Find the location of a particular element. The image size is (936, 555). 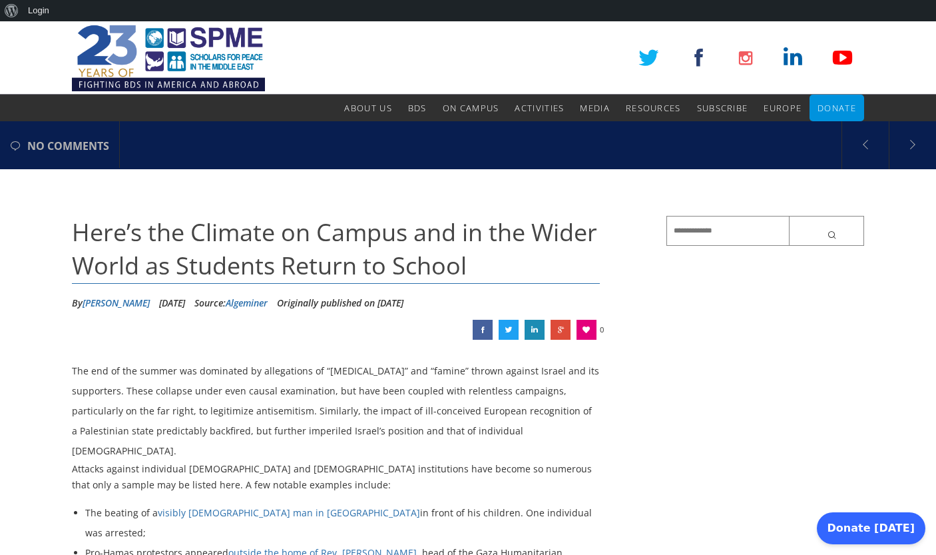

a: Resources is located at coordinates (653, 108).